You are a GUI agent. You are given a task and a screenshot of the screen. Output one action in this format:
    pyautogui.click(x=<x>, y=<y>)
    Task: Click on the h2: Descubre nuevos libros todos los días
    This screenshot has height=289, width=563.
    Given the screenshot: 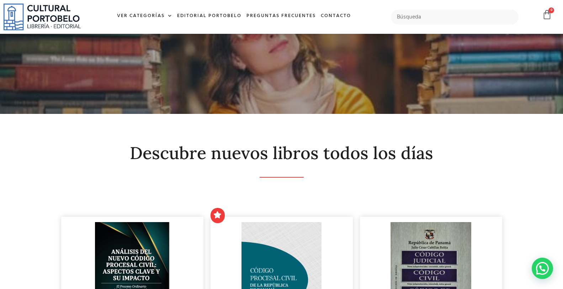 What is the action you would take?
    pyautogui.click(x=282, y=153)
    